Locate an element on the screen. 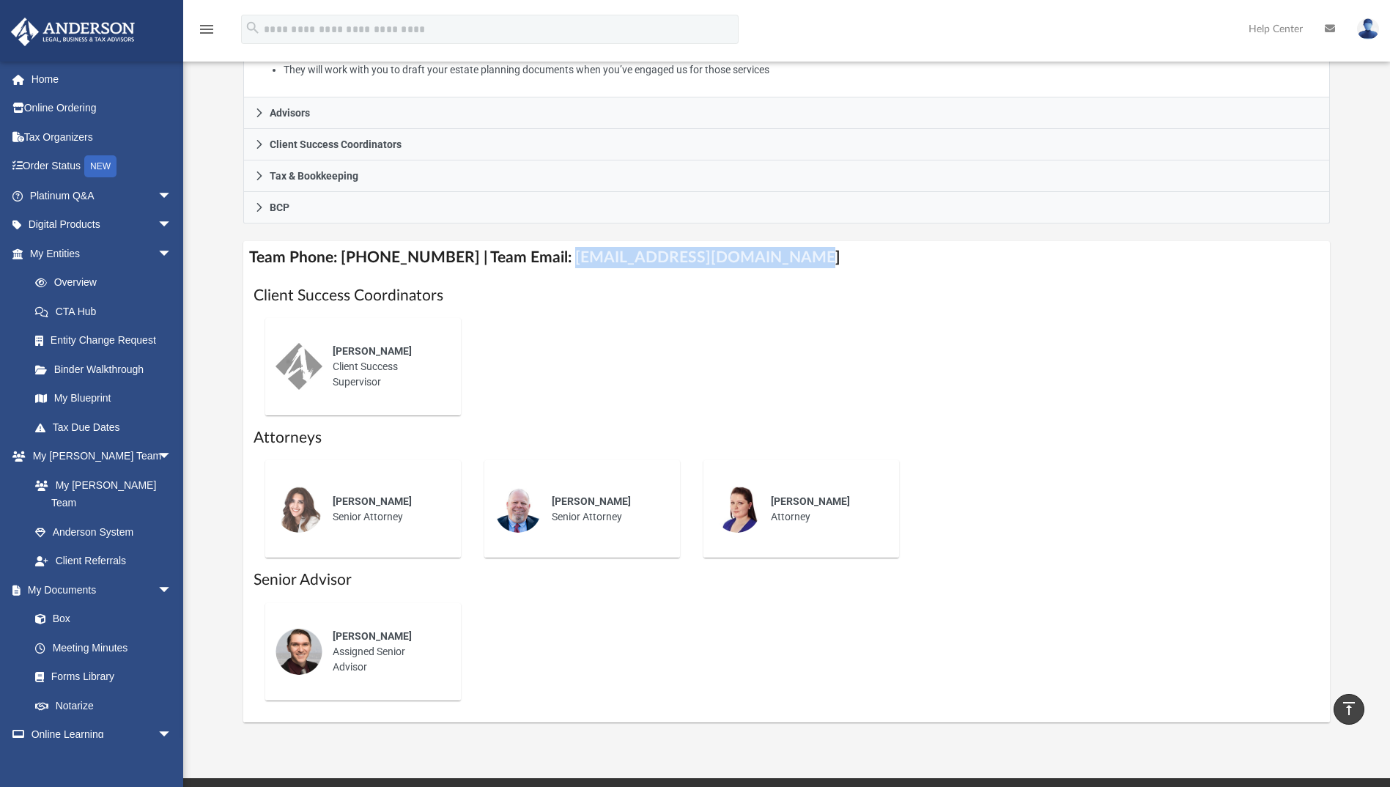 This screenshot has width=1390, height=787. a: BCP is located at coordinates (786, 207).